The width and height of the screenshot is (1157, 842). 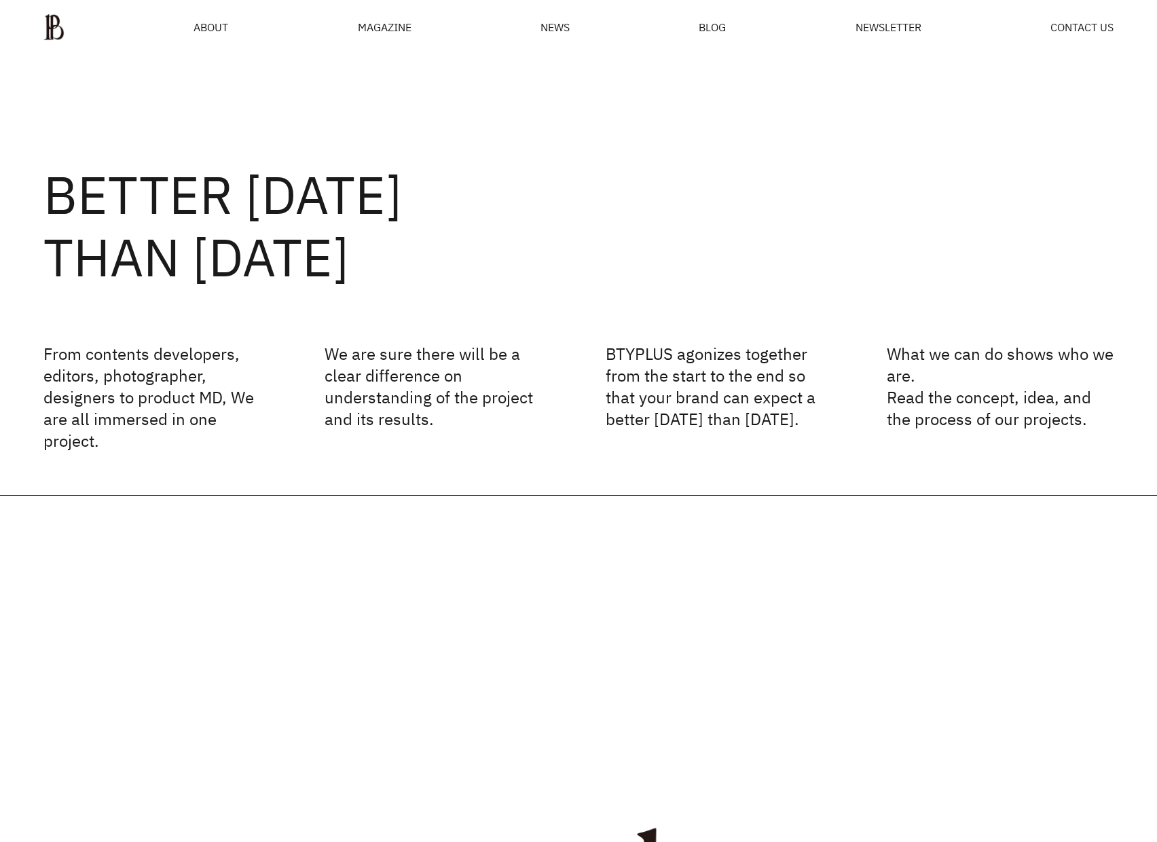 What do you see at coordinates (555, 27) in the screenshot?
I see `span: NEWS` at bounding box center [555, 27].